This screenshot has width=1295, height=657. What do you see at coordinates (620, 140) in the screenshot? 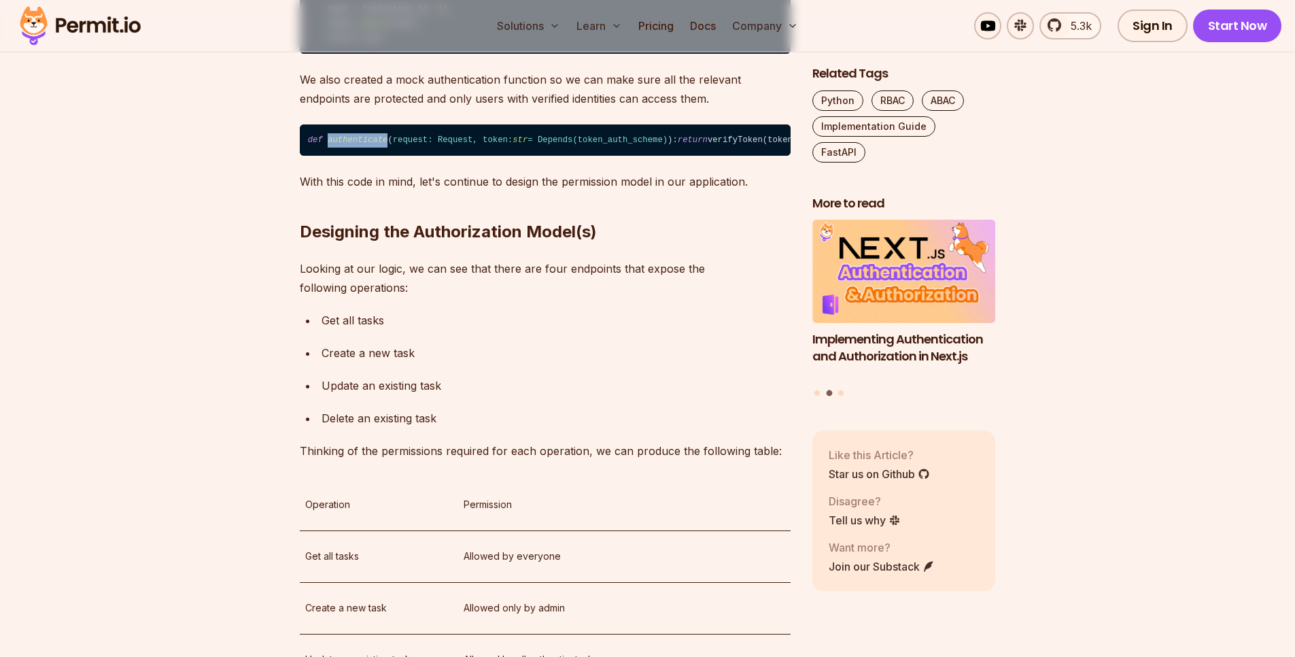
I see `span: token_auth_scheme` at bounding box center [620, 140].